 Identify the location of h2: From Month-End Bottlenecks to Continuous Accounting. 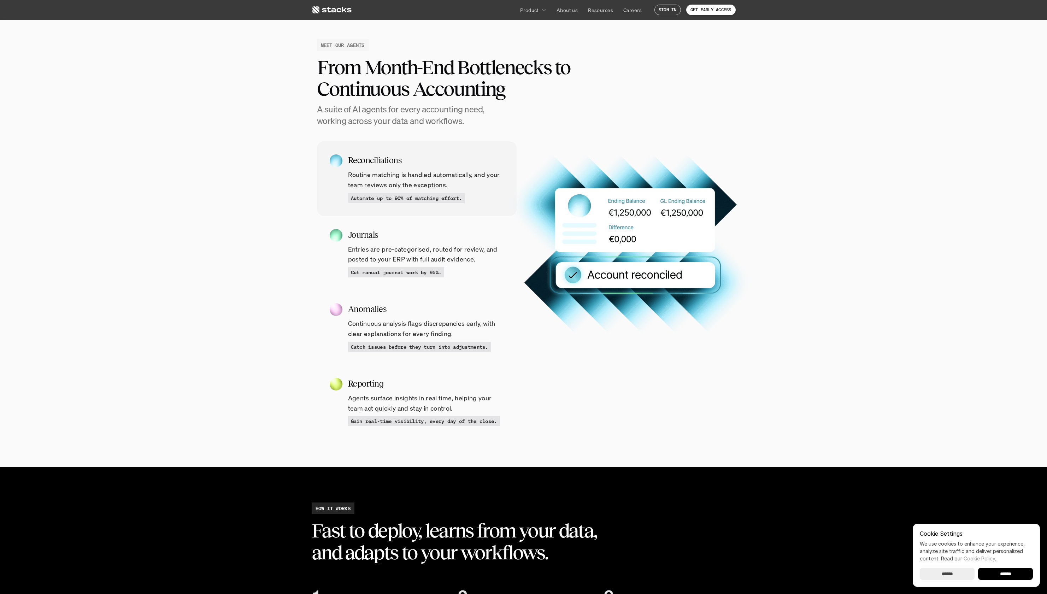
(465, 78).